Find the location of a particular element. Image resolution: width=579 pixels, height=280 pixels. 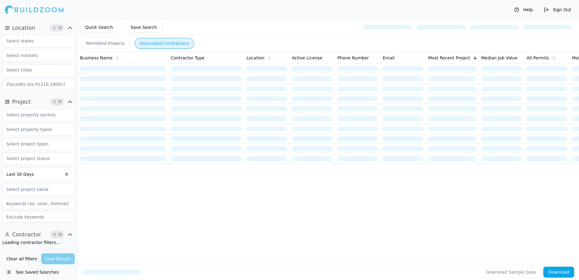

span: 5 is located at coordinates (54, 102).